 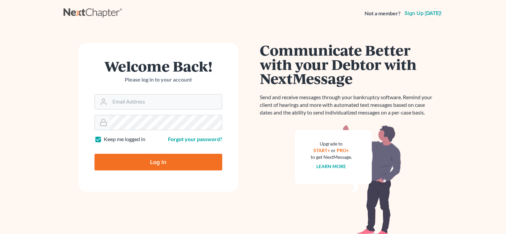 What do you see at coordinates (348, 64) in the screenshot?
I see `h1: Communicate Better with your Debtor with NextMessage` at bounding box center [348, 64].